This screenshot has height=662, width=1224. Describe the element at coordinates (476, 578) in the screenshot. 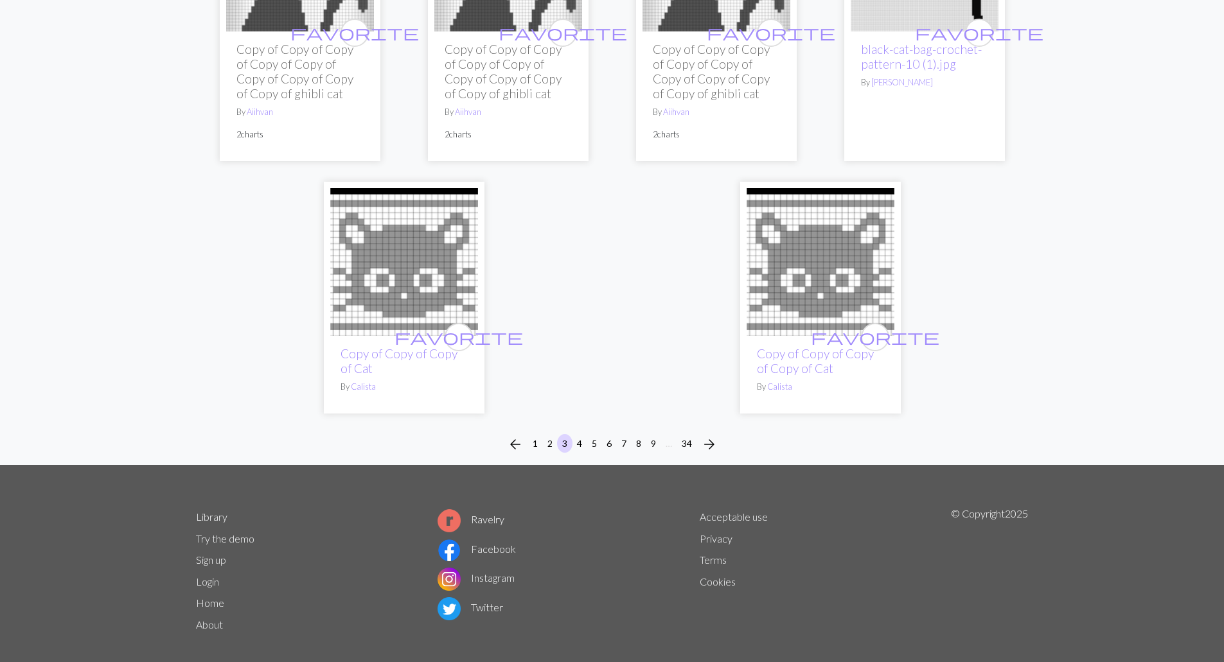

I see `a: Instagram` at that location.